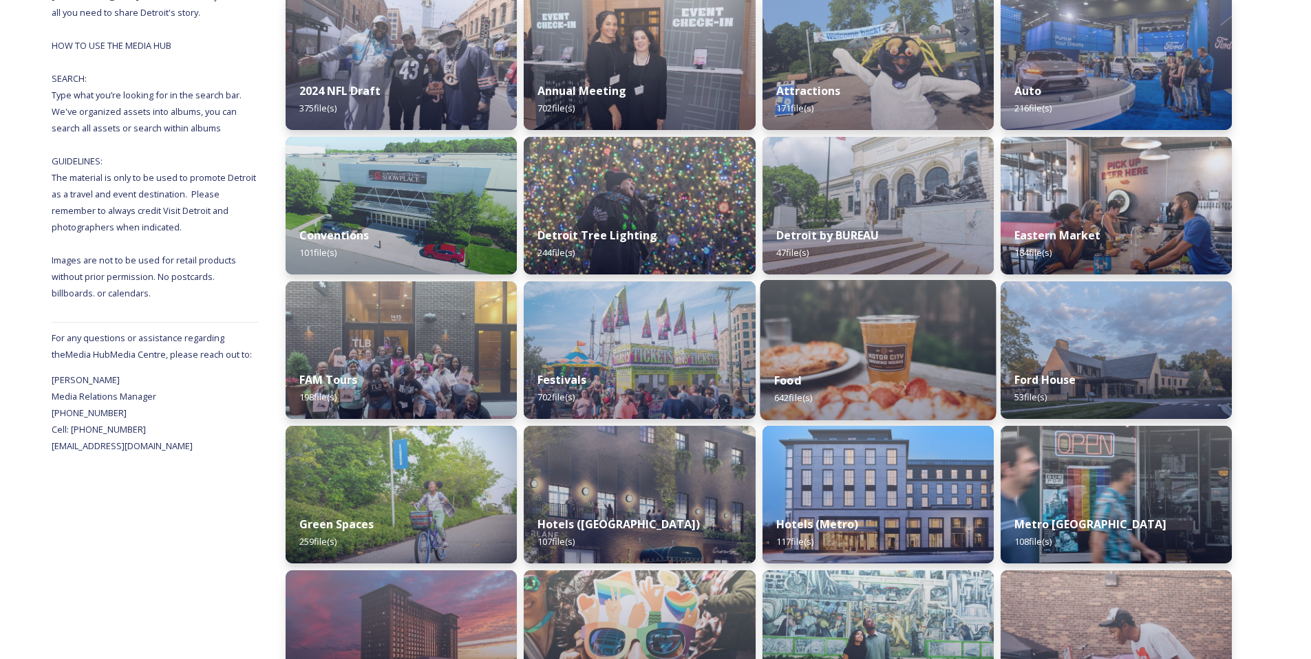 The width and height of the screenshot is (1311, 659). What do you see at coordinates (334, 235) in the screenshot?
I see `strong: Conventions` at bounding box center [334, 235].